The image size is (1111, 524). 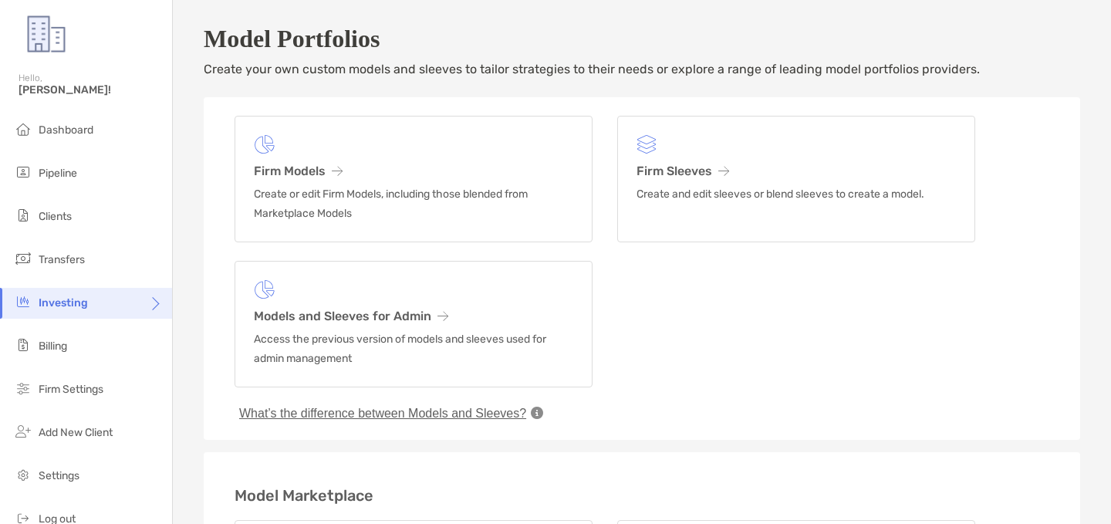 I want to click on span: Settings, so click(x=59, y=475).